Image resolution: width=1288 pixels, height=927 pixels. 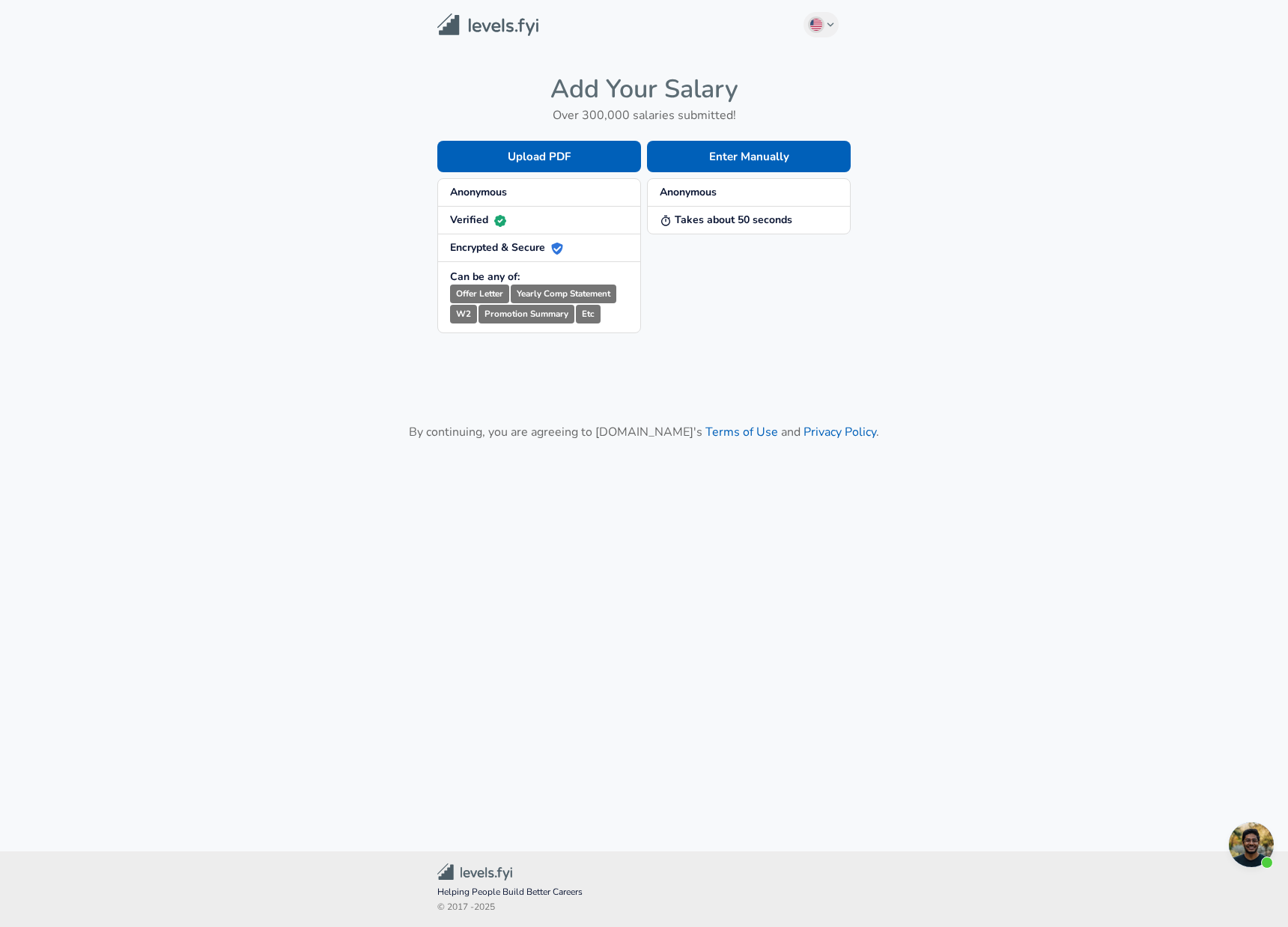 I want to click on a: Privacy Policy, so click(x=839, y=432).